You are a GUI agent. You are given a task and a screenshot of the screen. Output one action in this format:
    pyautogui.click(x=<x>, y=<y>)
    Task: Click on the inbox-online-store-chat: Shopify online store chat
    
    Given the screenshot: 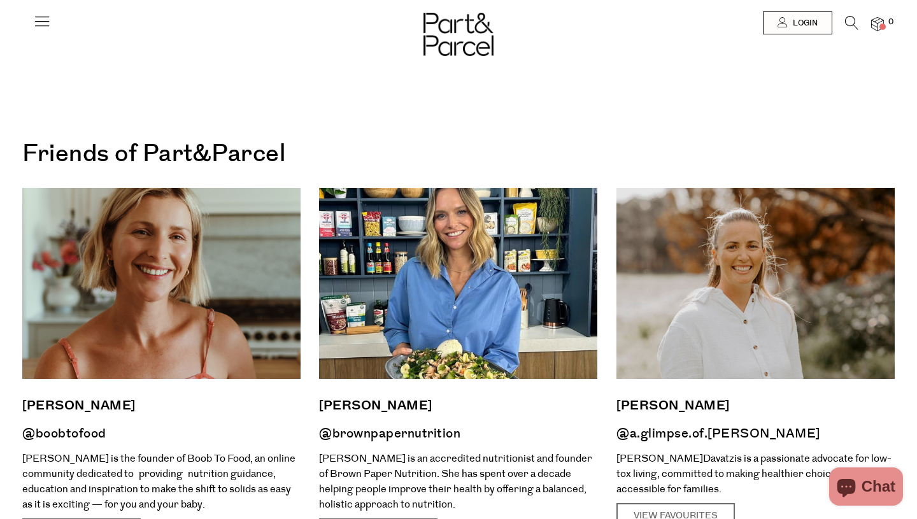 What is the action you would take?
    pyautogui.click(x=866, y=488)
    